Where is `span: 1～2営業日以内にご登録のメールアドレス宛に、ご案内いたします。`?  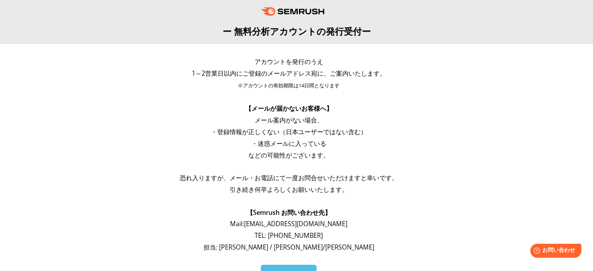 span: 1～2営業日以内にご登録のメールアドレス宛に、ご案内いたします。 is located at coordinates (289, 73).